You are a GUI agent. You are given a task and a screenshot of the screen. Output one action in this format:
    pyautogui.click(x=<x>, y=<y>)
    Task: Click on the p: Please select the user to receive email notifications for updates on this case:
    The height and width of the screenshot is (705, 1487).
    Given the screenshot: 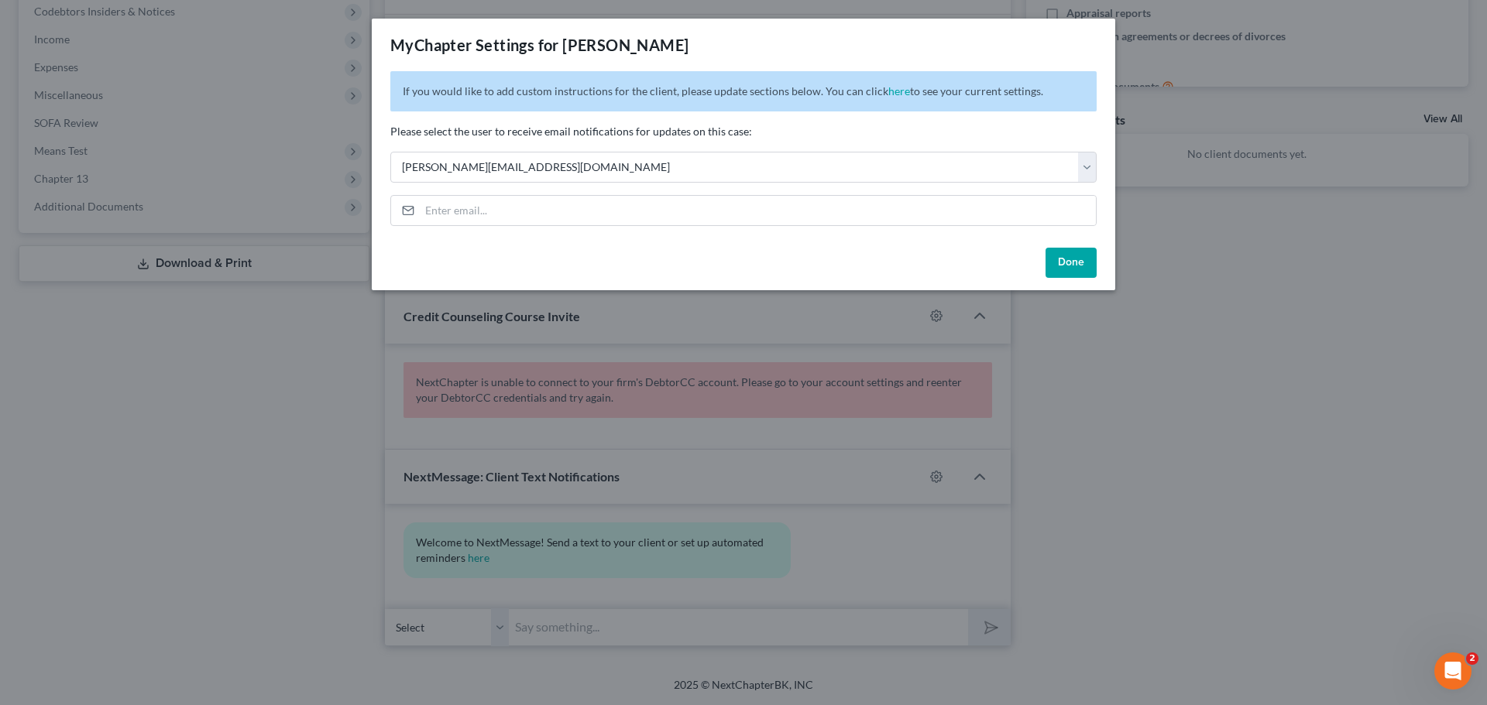 What is the action you would take?
    pyautogui.click(x=743, y=132)
    